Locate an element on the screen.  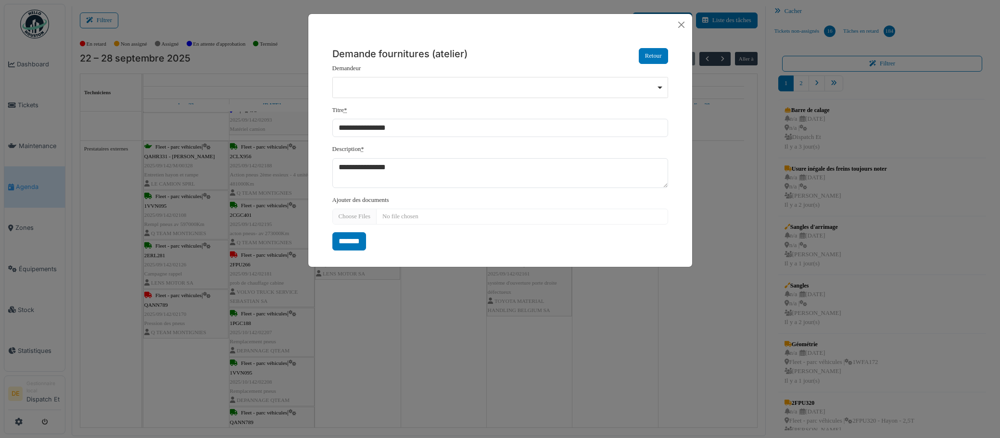
label: Titre is located at coordinates (339, 110).